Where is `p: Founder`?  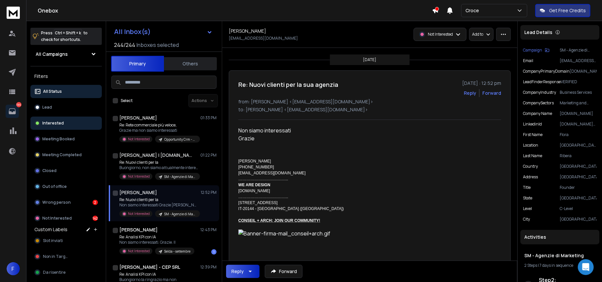
p: Founder is located at coordinates (579, 188).